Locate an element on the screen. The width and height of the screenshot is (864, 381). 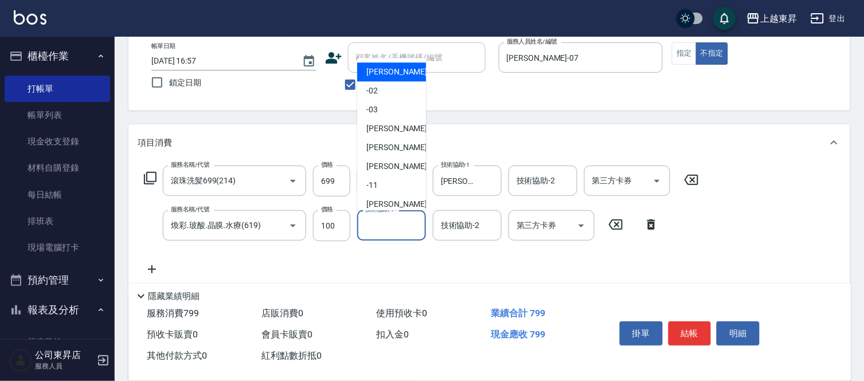
span: 扣入金 0 is located at coordinates (392, 334).